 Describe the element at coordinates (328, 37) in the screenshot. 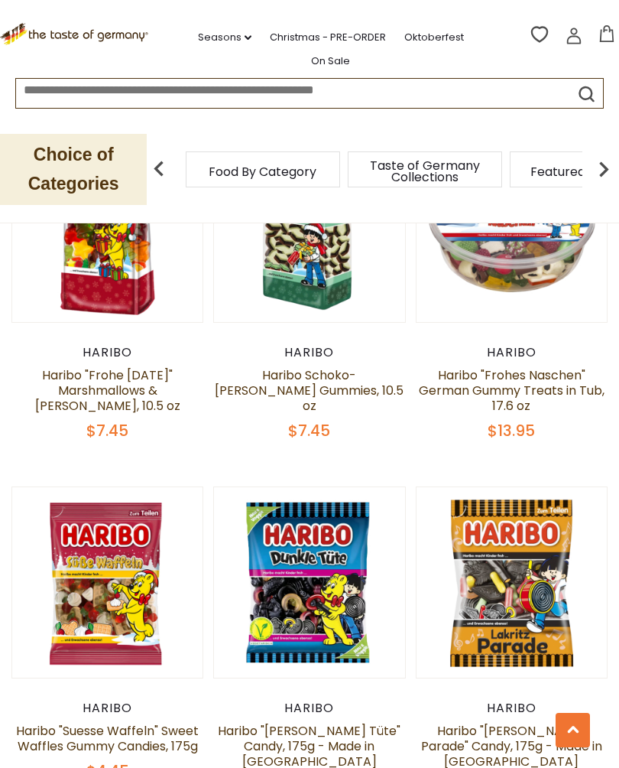

I see `a: Christmas - PRE-ORDER` at that location.